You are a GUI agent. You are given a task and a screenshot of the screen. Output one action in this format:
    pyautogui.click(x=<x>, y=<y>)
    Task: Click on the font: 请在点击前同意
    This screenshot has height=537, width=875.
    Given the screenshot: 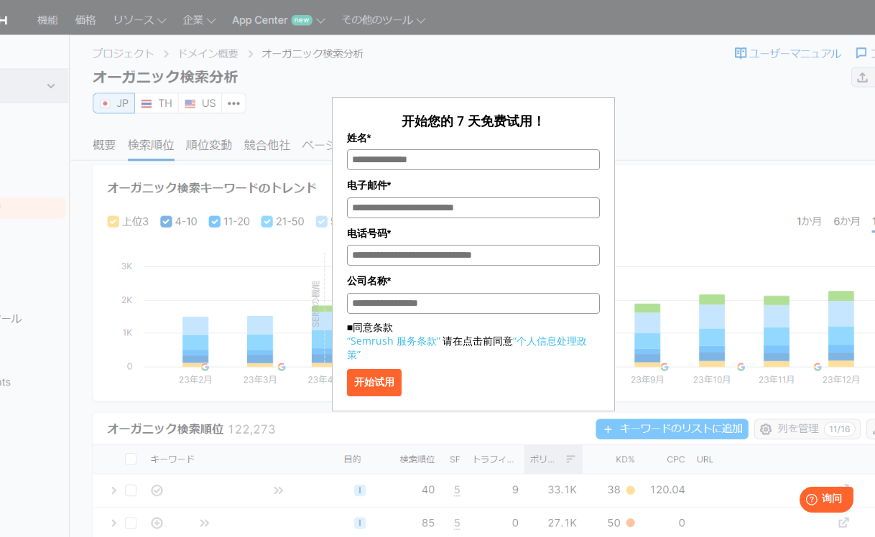 What is the action you would take?
    pyautogui.click(x=478, y=341)
    